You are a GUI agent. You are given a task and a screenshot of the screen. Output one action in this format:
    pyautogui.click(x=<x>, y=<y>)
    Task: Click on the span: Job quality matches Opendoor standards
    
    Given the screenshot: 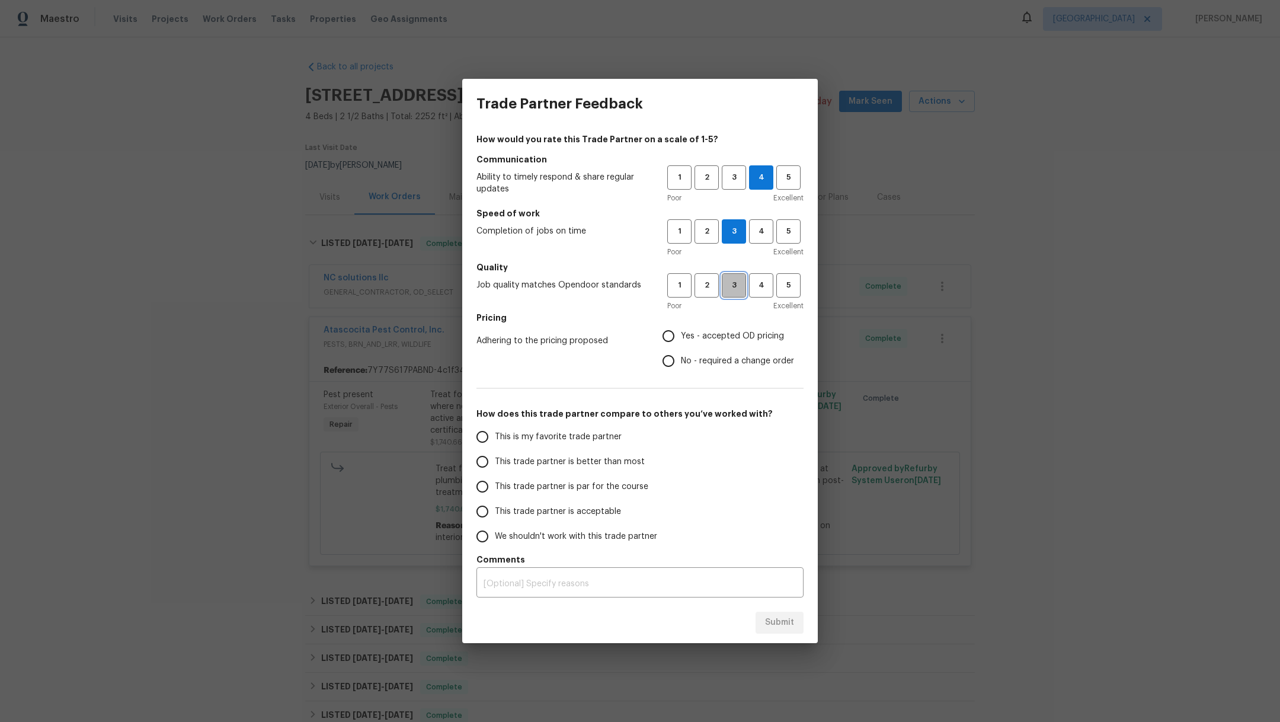 What is the action you would take?
    pyautogui.click(x=563, y=285)
    